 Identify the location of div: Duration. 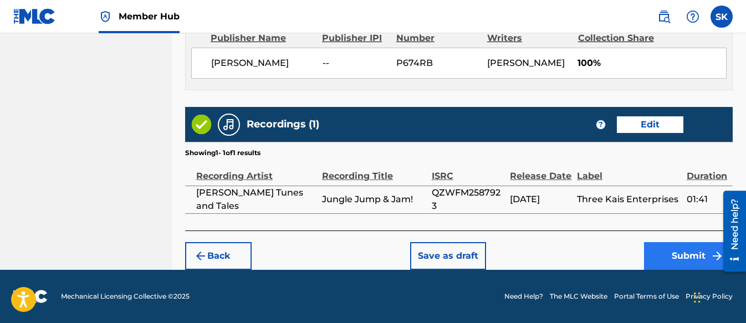
(707, 170).